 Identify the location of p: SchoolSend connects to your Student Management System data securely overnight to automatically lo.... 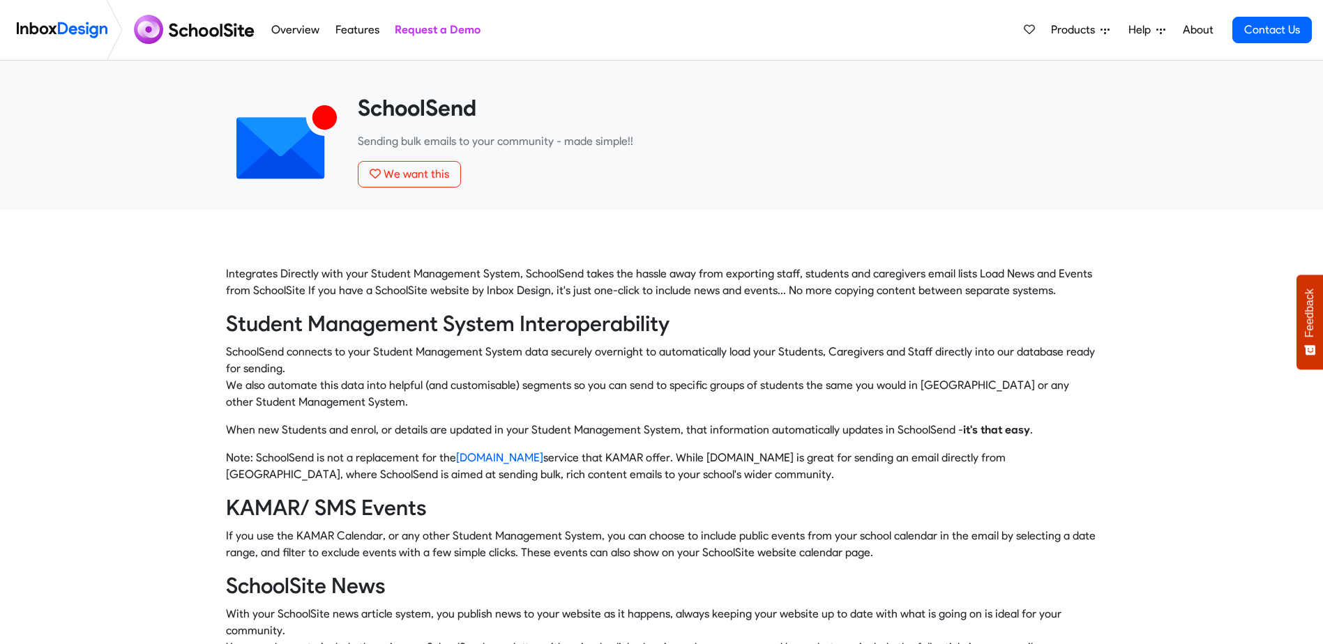
(662, 377).